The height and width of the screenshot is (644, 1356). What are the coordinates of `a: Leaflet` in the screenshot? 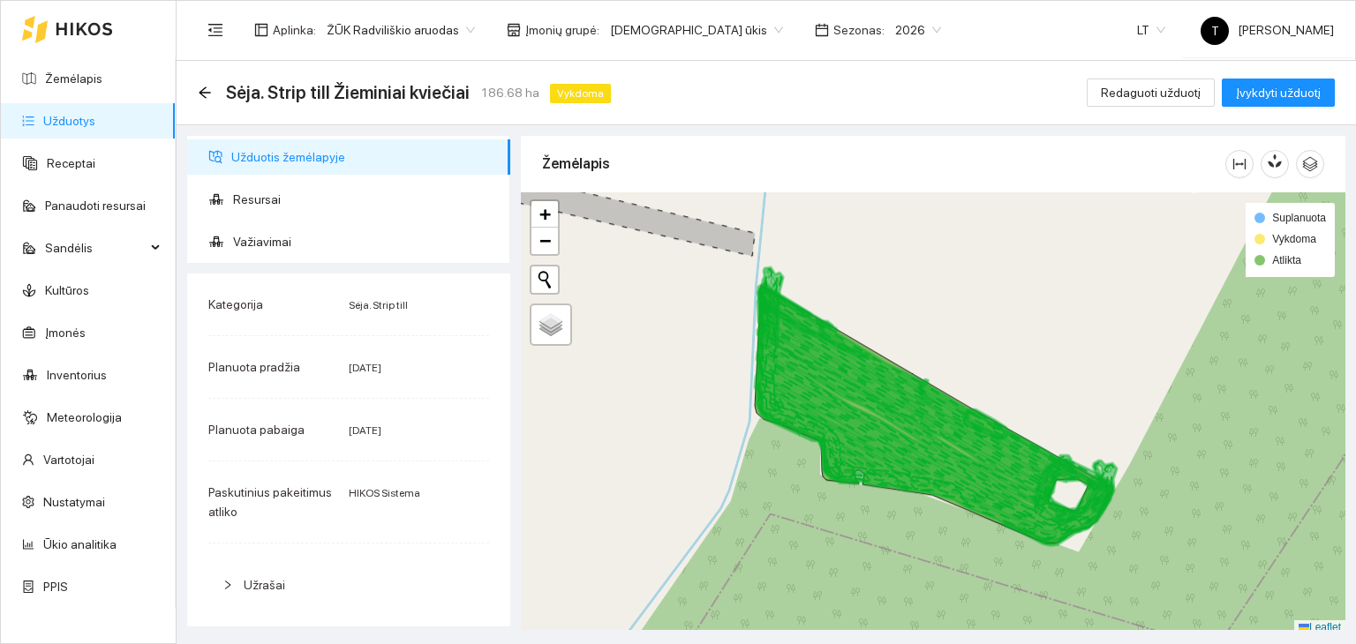 It's located at (1319, 628).